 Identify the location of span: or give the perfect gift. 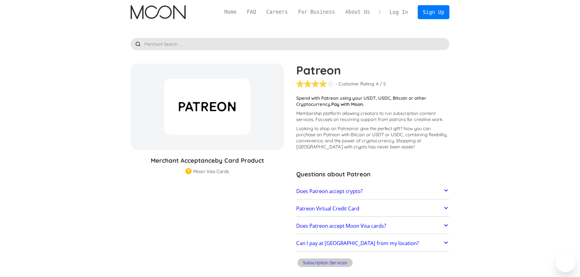
(377, 128).